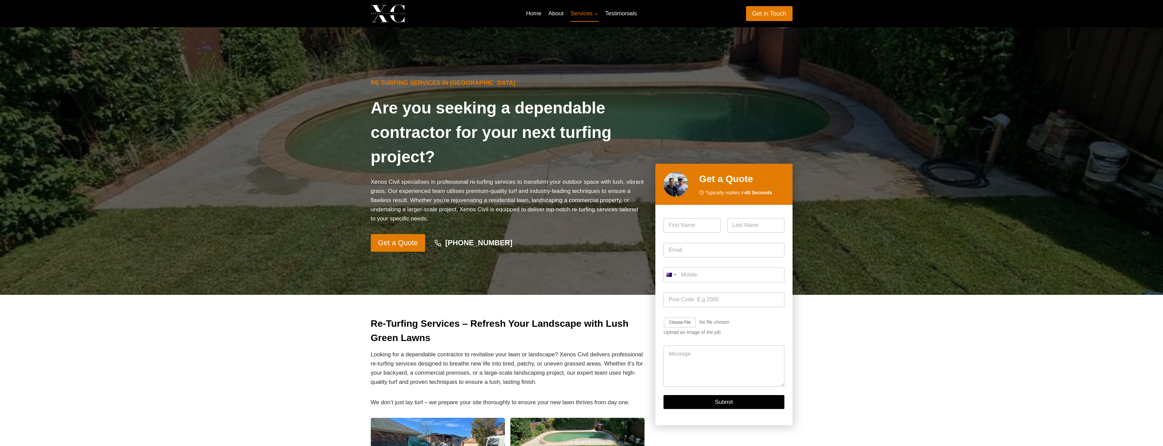 Image resolution: width=1163 pixels, height=446 pixels. I want to click on a: About, so click(556, 14).